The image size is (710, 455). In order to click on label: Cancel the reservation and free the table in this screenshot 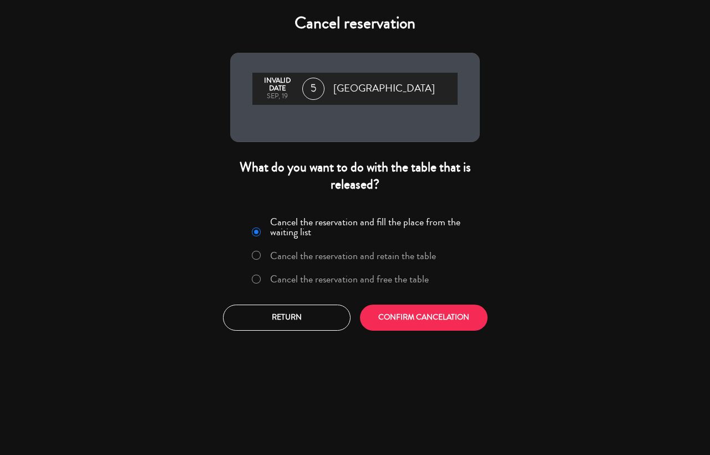, I will do `click(350, 279)`.